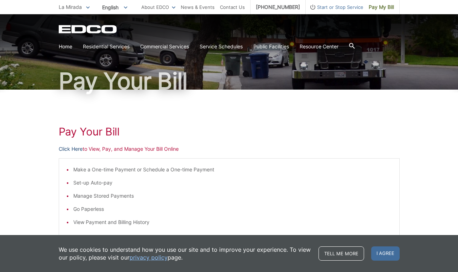 This screenshot has height=272, width=458. I want to click on li: Go Paperless, so click(233, 209).